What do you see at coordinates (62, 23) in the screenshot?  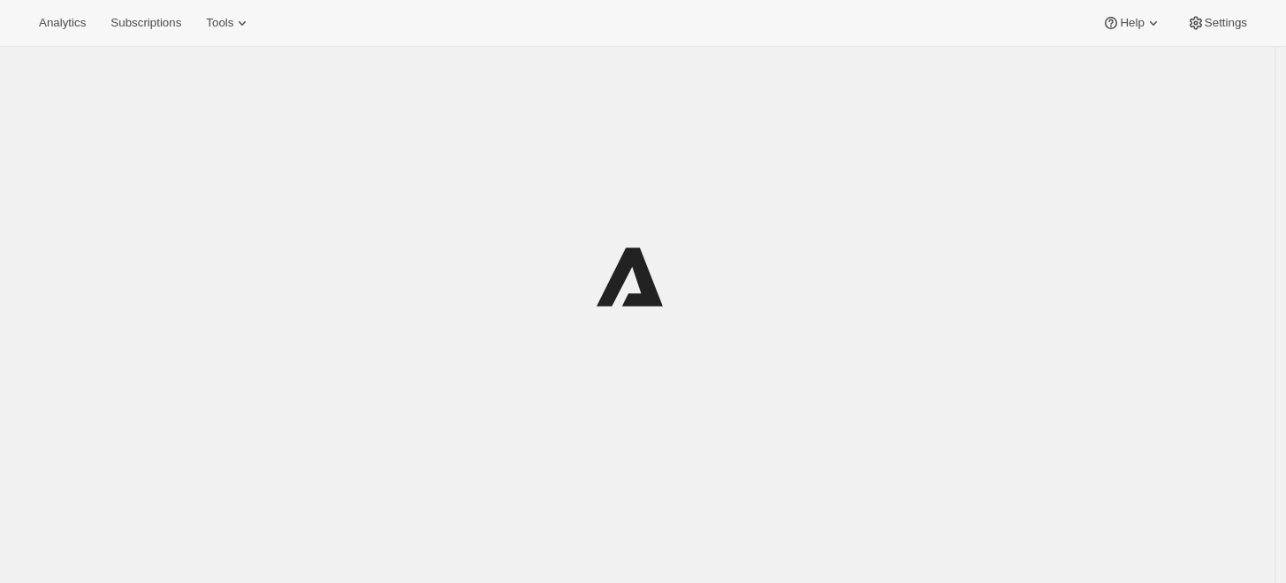 I see `button: Analytics` at bounding box center [62, 23].